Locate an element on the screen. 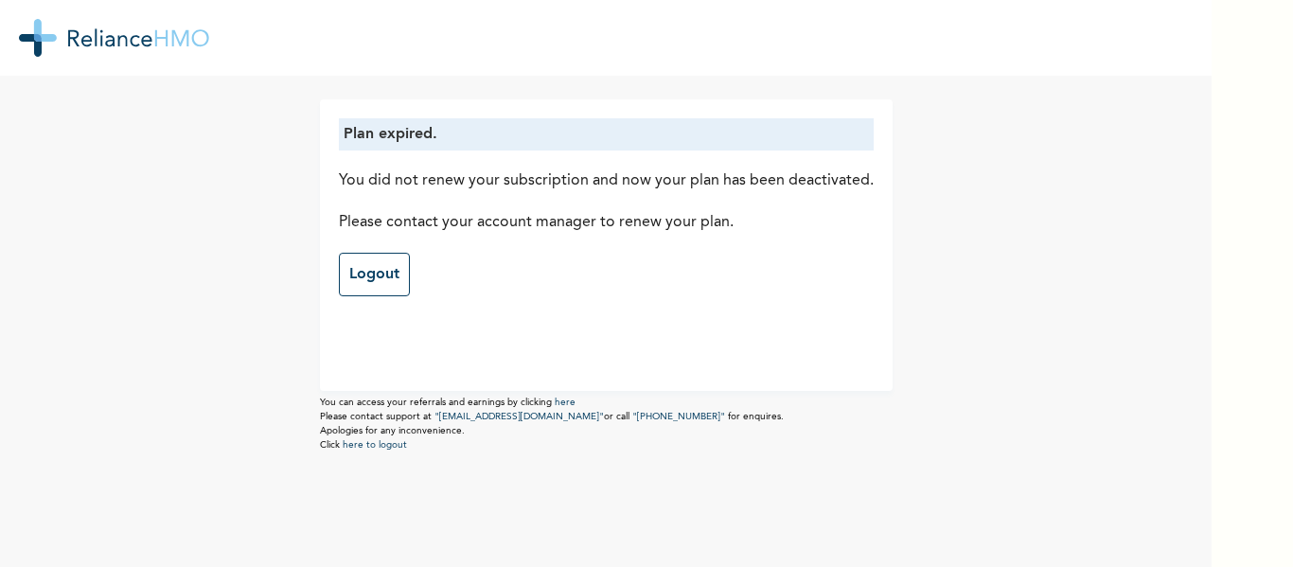 The height and width of the screenshot is (567, 1293). p: Plan expired. is located at coordinates (606, 134).